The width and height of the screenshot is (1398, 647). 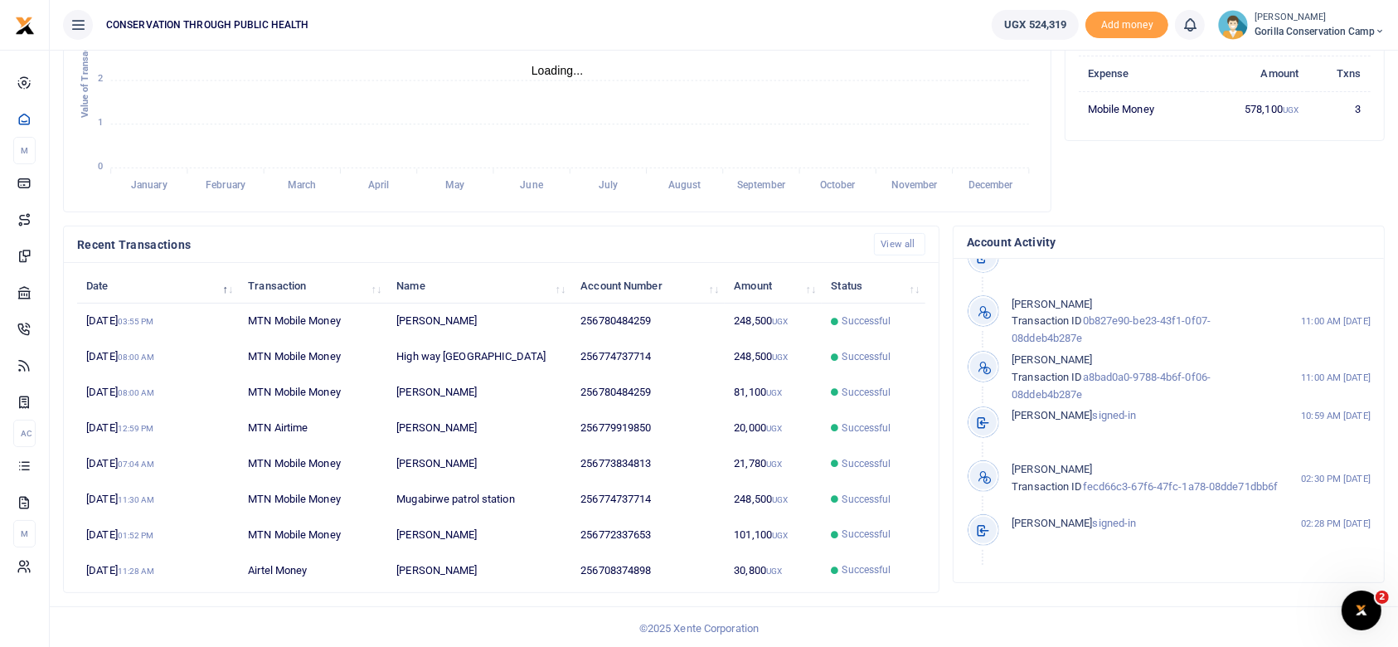 What do you see at coordinates (873, 285) in the screenshot?
I see `th: Status: activate to sort column ascending` at bounding box center [873, 285].